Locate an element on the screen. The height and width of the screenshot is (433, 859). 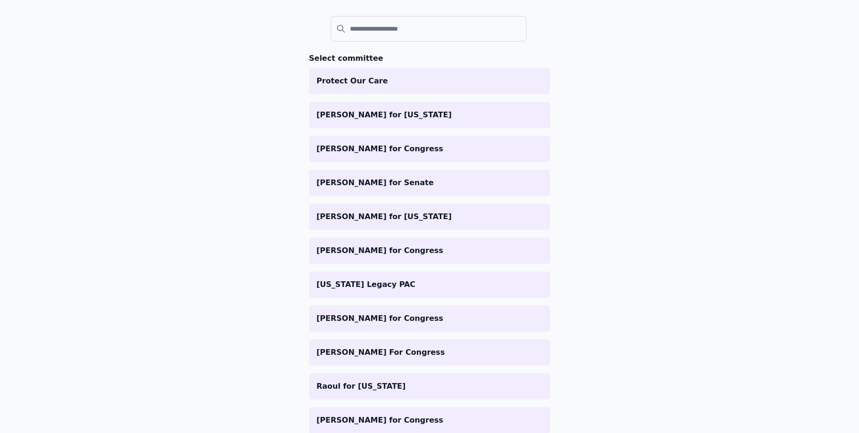
a: Protect Our Care is located at coordinates (430, 81).